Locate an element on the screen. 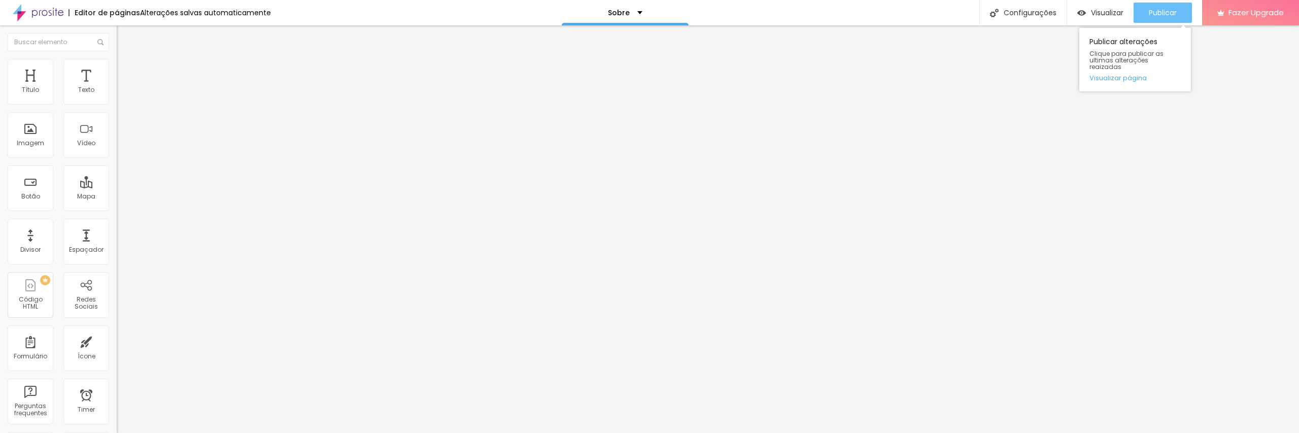  div: Divisor is located at coordinates (30, 250).